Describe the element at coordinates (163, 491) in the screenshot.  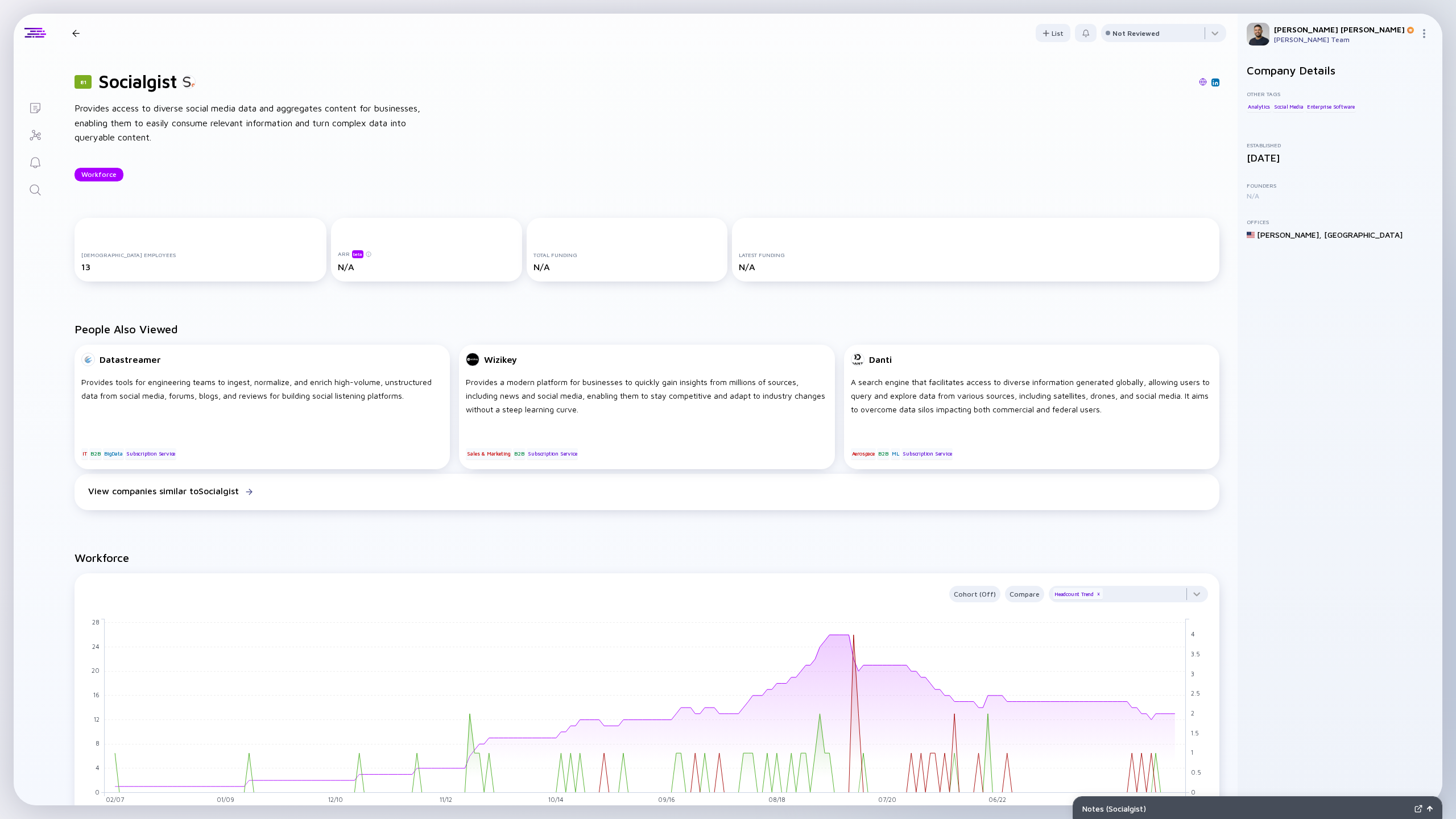
I see `div: View companies similar to Socialgist` at that location.